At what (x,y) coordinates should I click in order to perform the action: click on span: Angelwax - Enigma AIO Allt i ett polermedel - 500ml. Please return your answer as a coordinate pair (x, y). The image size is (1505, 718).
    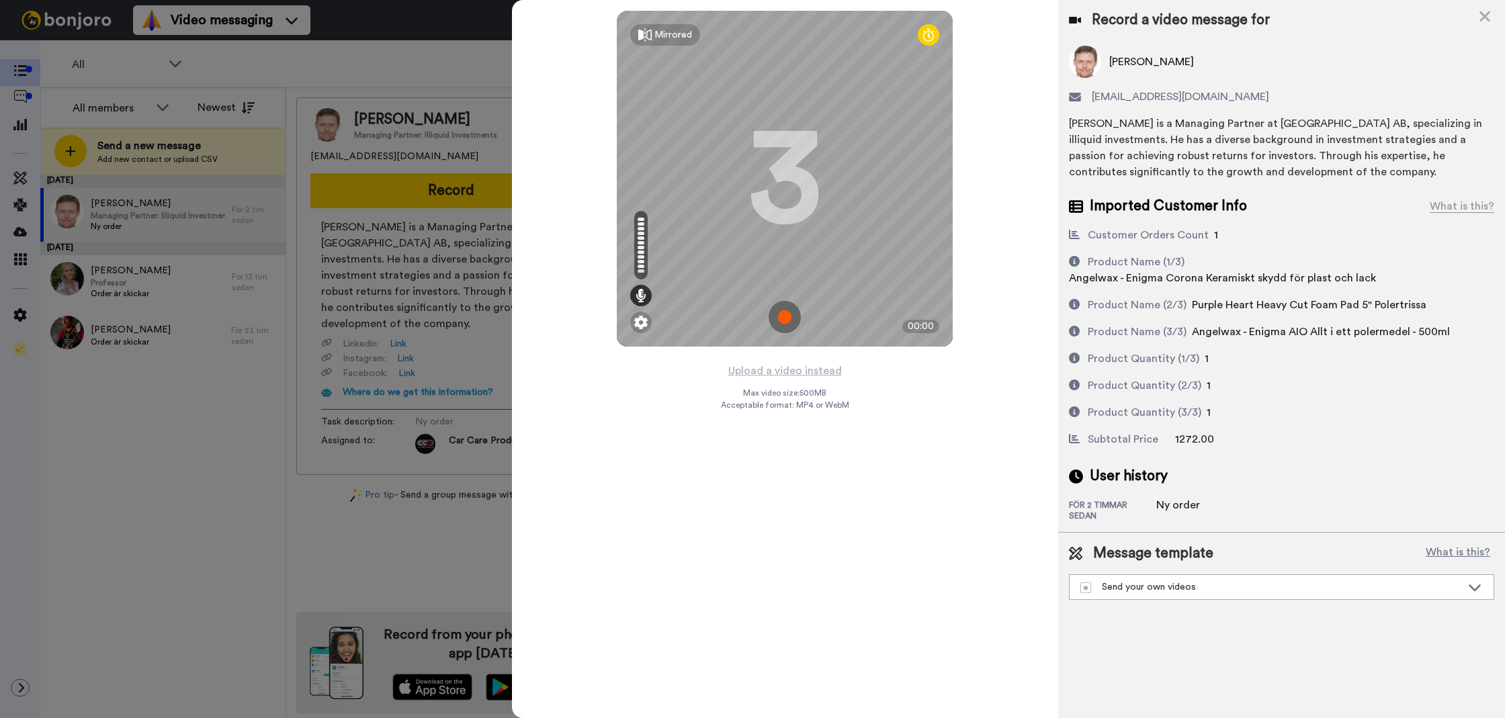
    Looking at the image, I should click on (1321, 332).